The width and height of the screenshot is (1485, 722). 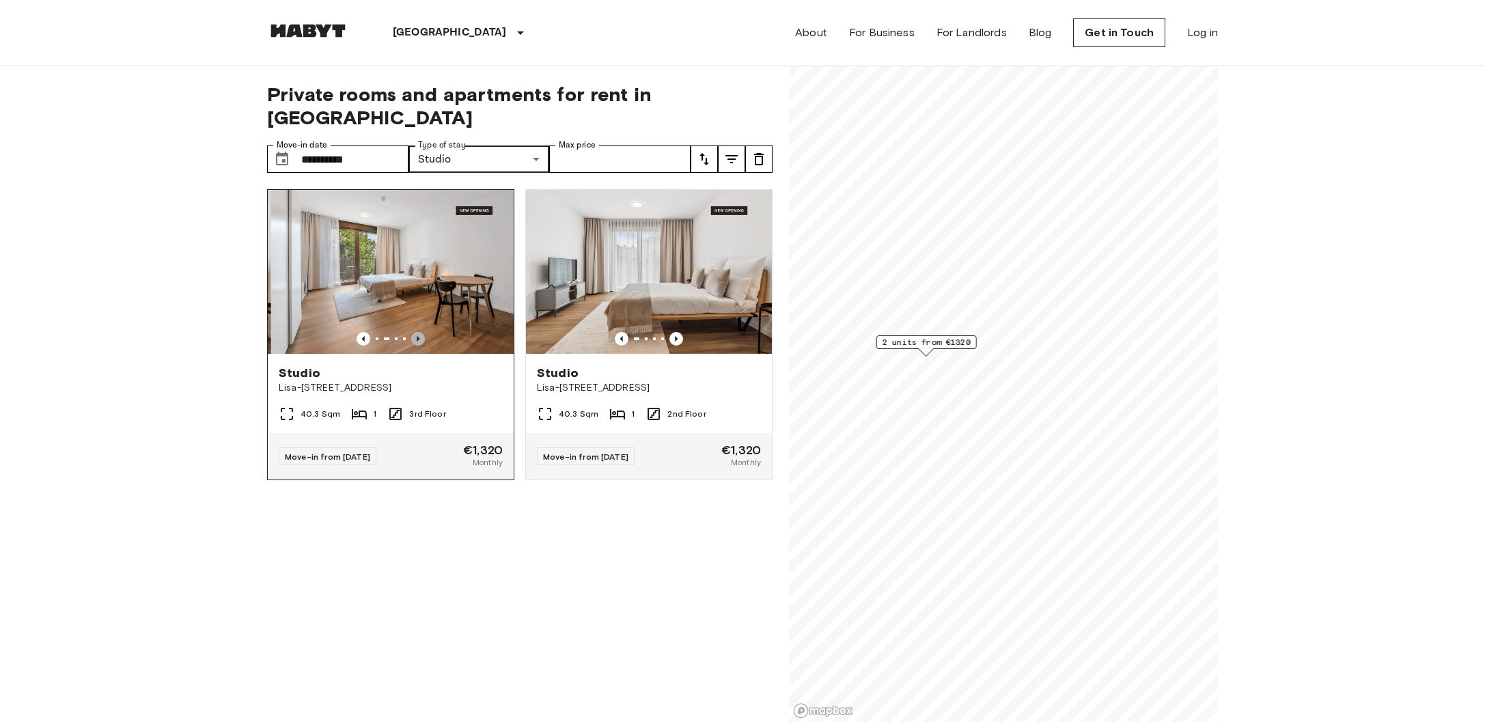 What do you see at coordinates (649, 335) in the screenshot?
I see `a: Marketing picture of unit DE-01-491-204-001Previous imagePrevious imageStudioLisa-[STREET_ADDRESS...` at bounding box center [649, 335].